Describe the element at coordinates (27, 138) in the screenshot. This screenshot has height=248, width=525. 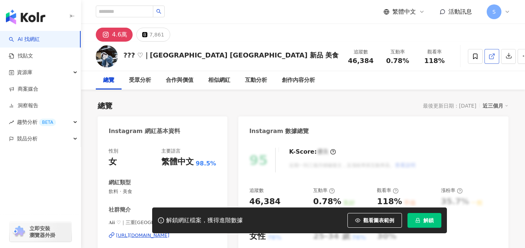
I see `span: 競品分析` at that location.